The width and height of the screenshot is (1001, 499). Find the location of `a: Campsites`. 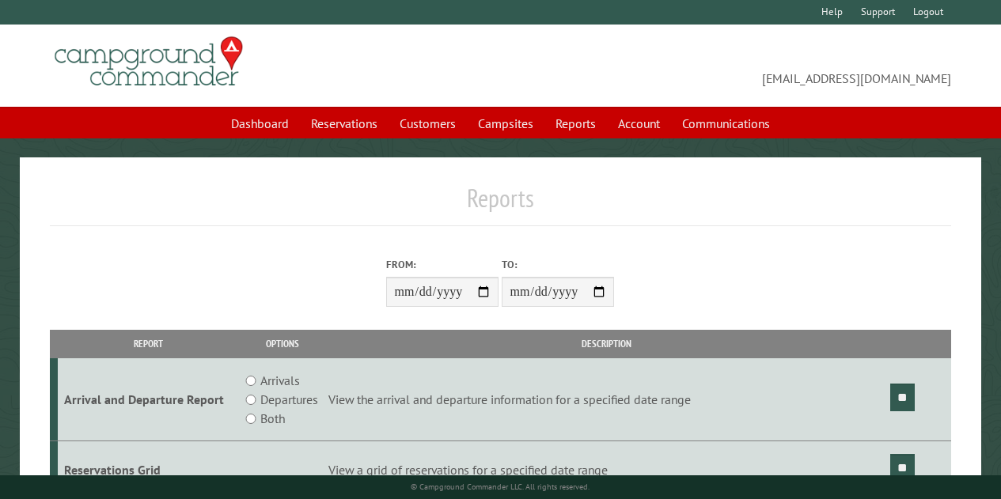

a: Campsites is located at coordinates (506, 123).